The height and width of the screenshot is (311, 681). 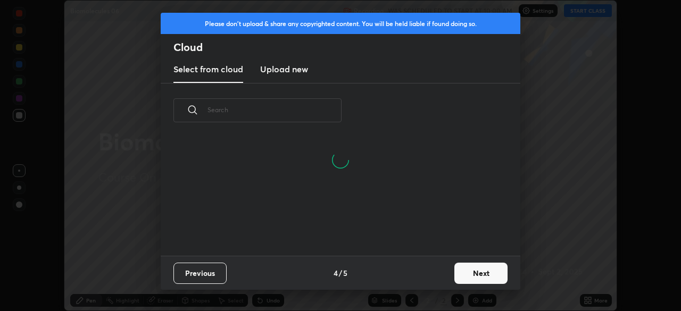 What do you see at coordinates (284, 69) in the screenshot?
I see `h3: Upload new` at bounding box center [284, 69].